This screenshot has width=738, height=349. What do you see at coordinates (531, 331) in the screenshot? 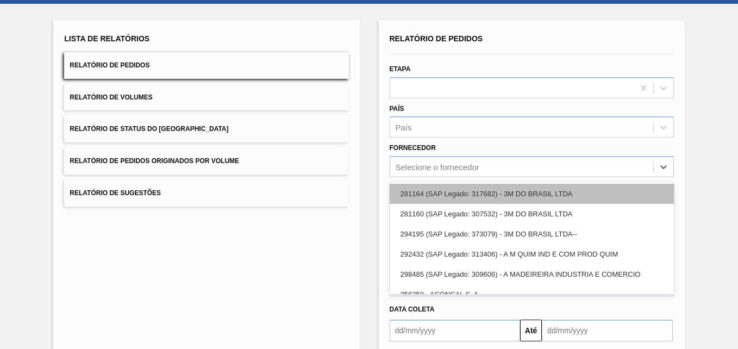
I see `button: Até` at bounding box center [531, 331].